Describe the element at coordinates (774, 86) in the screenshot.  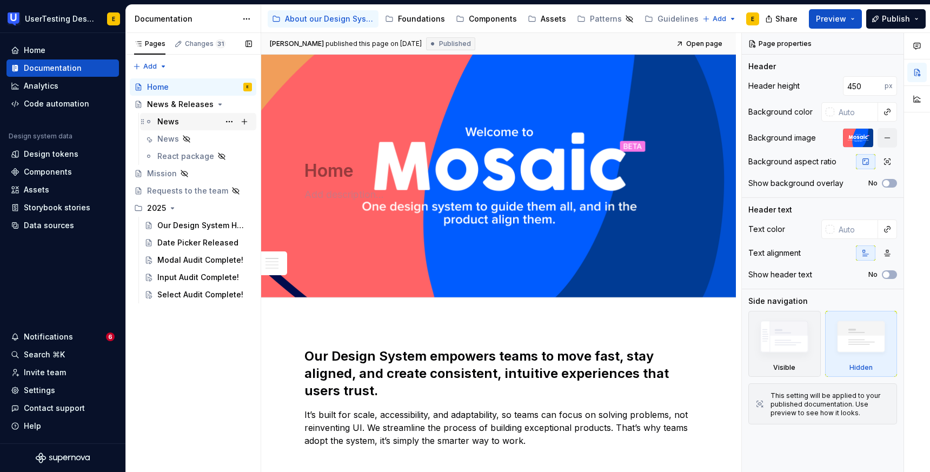
I see `div: Header height` at that location.